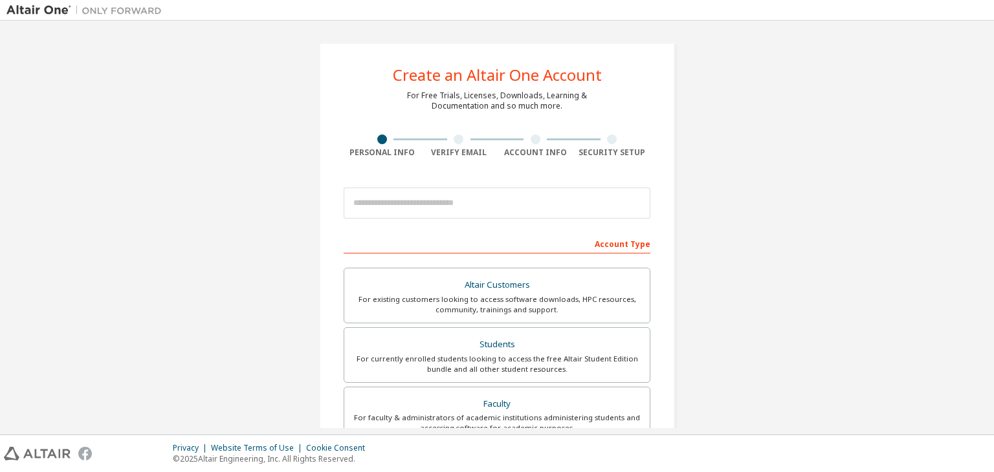  What do you see at coordinates (535, 153) in the screenshot?
I see `div: Account Info` at bounding box center [535, 153].